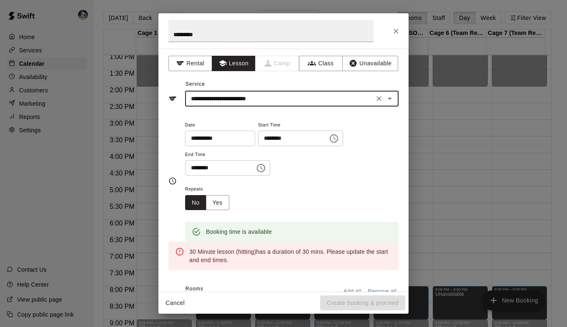 The width and height of the screenshot is (567, 327). Describe the element at coordinates (190, 63) in the screenshot. I see `button: Rental` at that location.